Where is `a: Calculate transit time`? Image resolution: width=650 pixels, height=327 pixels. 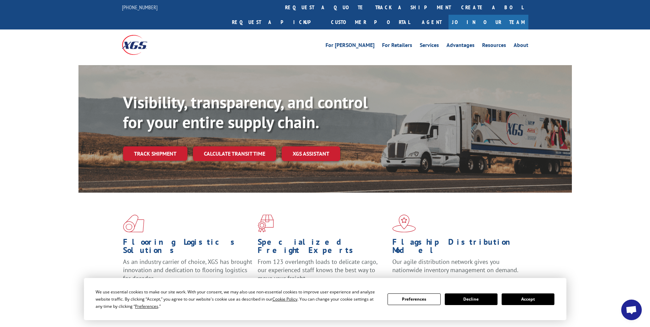
a: Calculate transit time is located at coordinates (234, 154).